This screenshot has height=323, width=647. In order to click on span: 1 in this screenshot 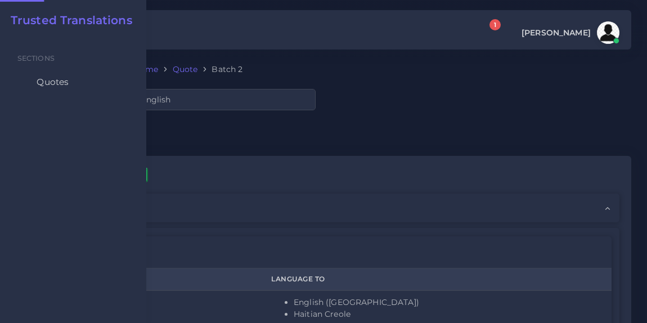, I will do `click(495, 25)`.